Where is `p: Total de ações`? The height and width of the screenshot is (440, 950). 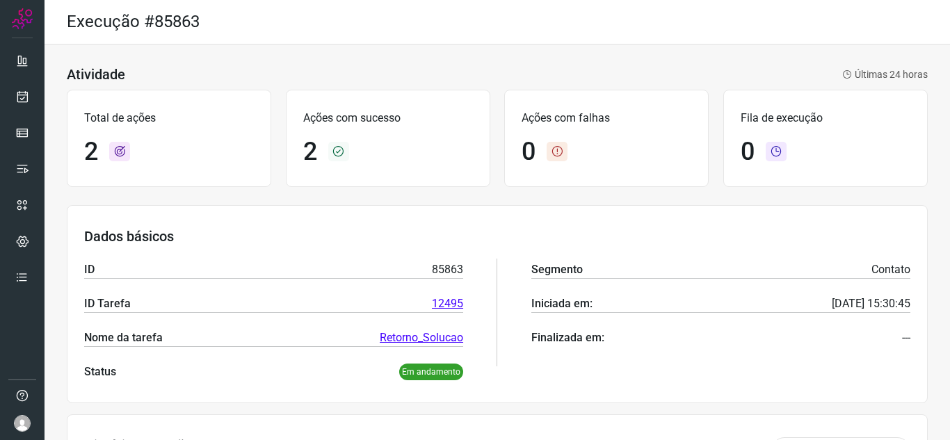 p: Total de ações is located at coordinates (169, 118).